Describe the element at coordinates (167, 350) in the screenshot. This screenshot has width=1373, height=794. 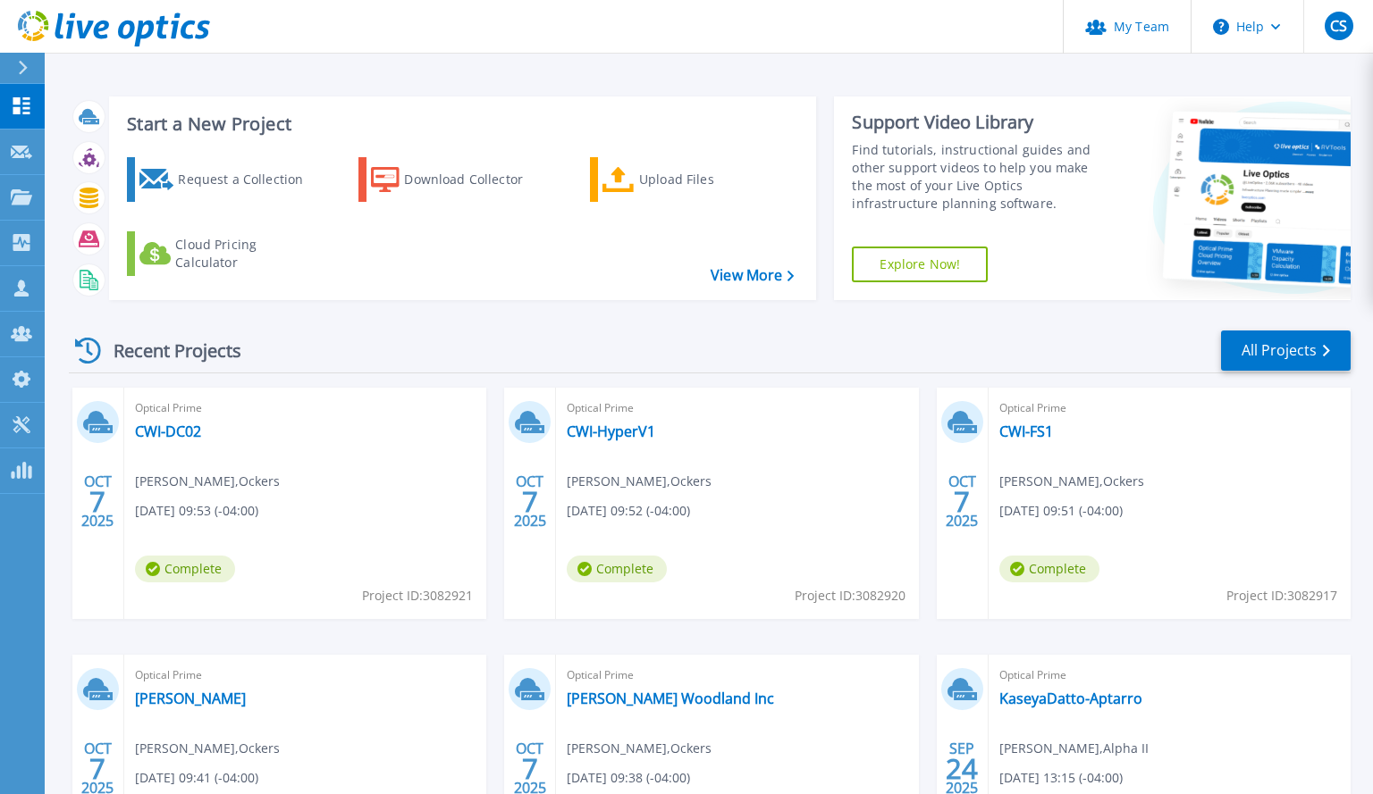
I see `div: Recent Projects` at that location.